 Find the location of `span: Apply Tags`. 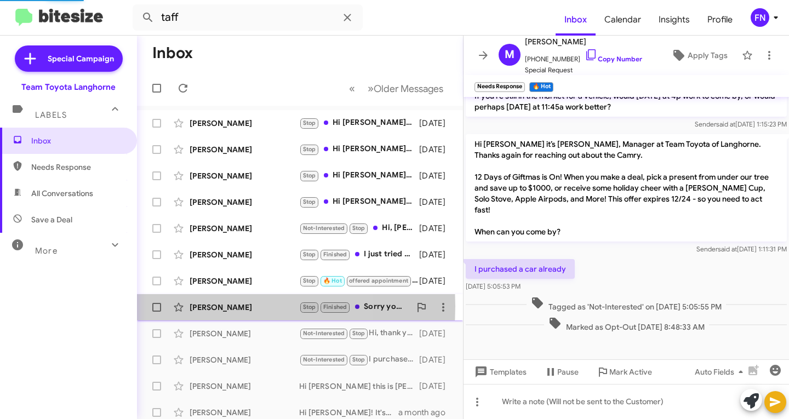

span: Apply Tags is located at coordinates (707, 55).